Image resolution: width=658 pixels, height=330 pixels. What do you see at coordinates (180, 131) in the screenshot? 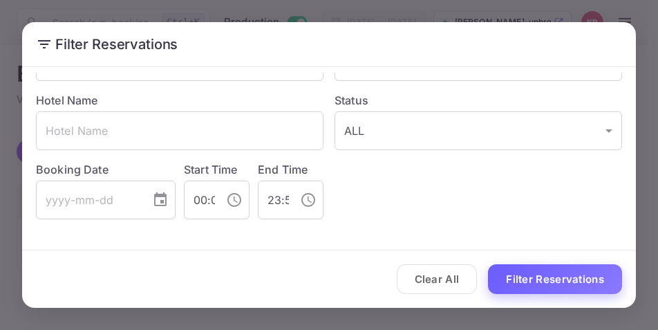
I see `input: Hotel Name` at bounding box center [180, 131].